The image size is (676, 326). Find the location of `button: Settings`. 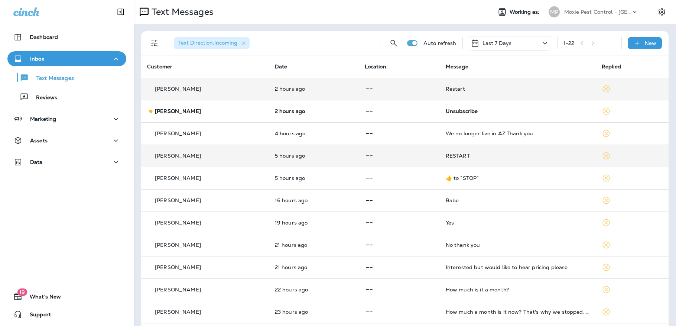

button: Settings is located at coordinates (662, 12).